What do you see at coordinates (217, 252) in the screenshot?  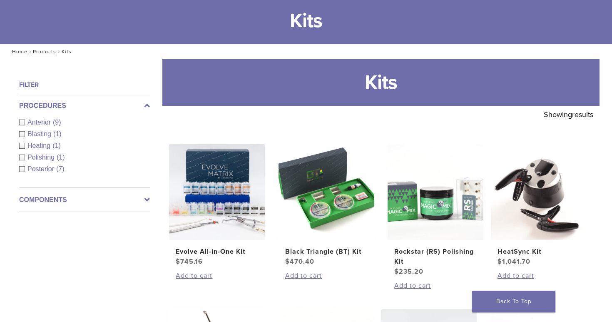 I see `h2: Evolve All-in-One Kit` at bounding box center [217, 252].